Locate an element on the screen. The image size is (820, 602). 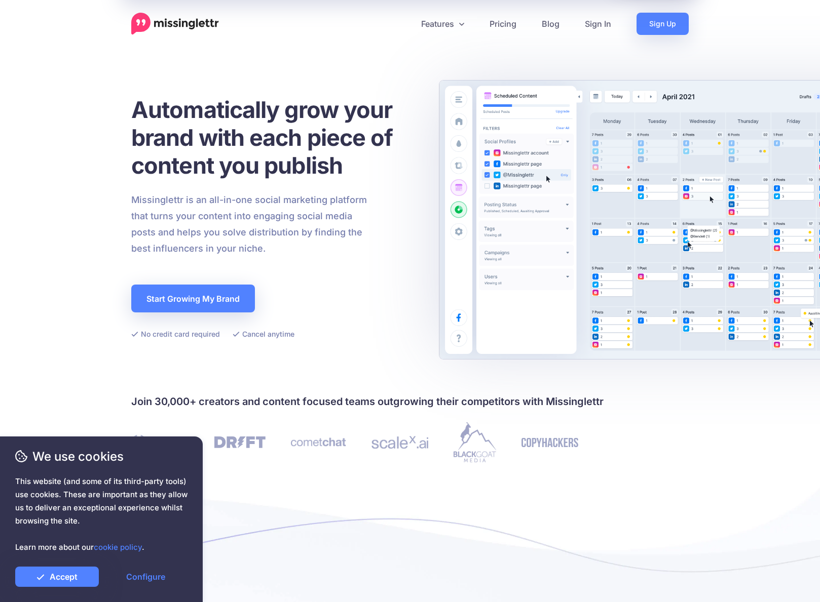
a: Start Growing My Brand is located at coordinates (193, 298).